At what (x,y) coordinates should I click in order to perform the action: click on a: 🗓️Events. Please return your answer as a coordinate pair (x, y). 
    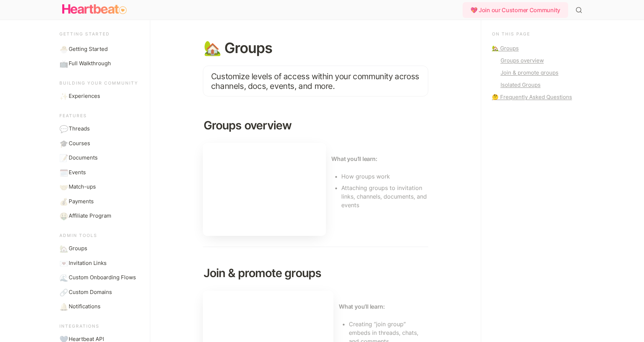
    Looking at the image, I should click on (101, 172).